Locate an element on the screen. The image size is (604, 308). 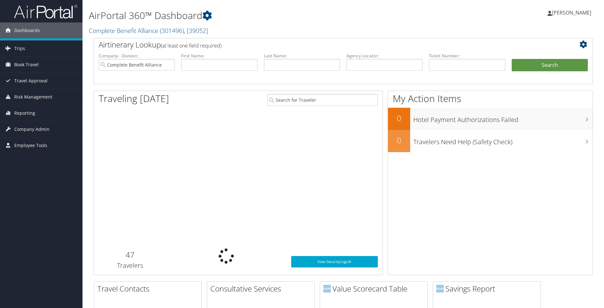
span: Risk Management is located at coordinates (33, 97).